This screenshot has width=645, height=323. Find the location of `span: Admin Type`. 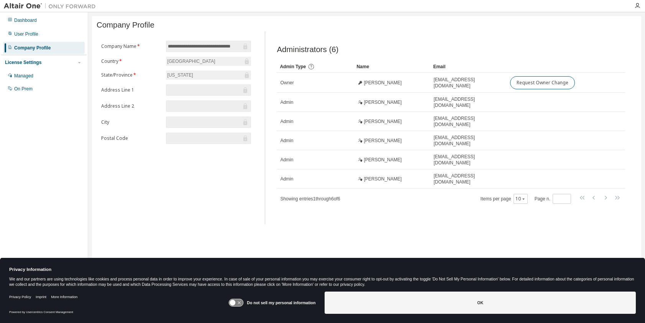

span: Admin Type is located at coordinates (293, 67).